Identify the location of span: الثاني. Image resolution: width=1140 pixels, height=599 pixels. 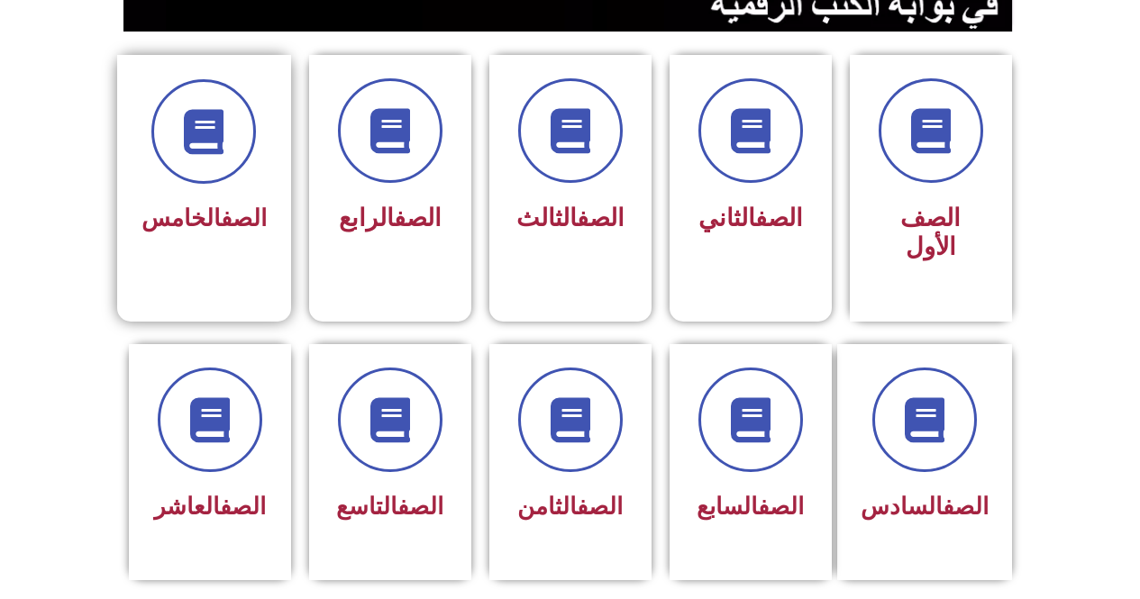
(751, 218).